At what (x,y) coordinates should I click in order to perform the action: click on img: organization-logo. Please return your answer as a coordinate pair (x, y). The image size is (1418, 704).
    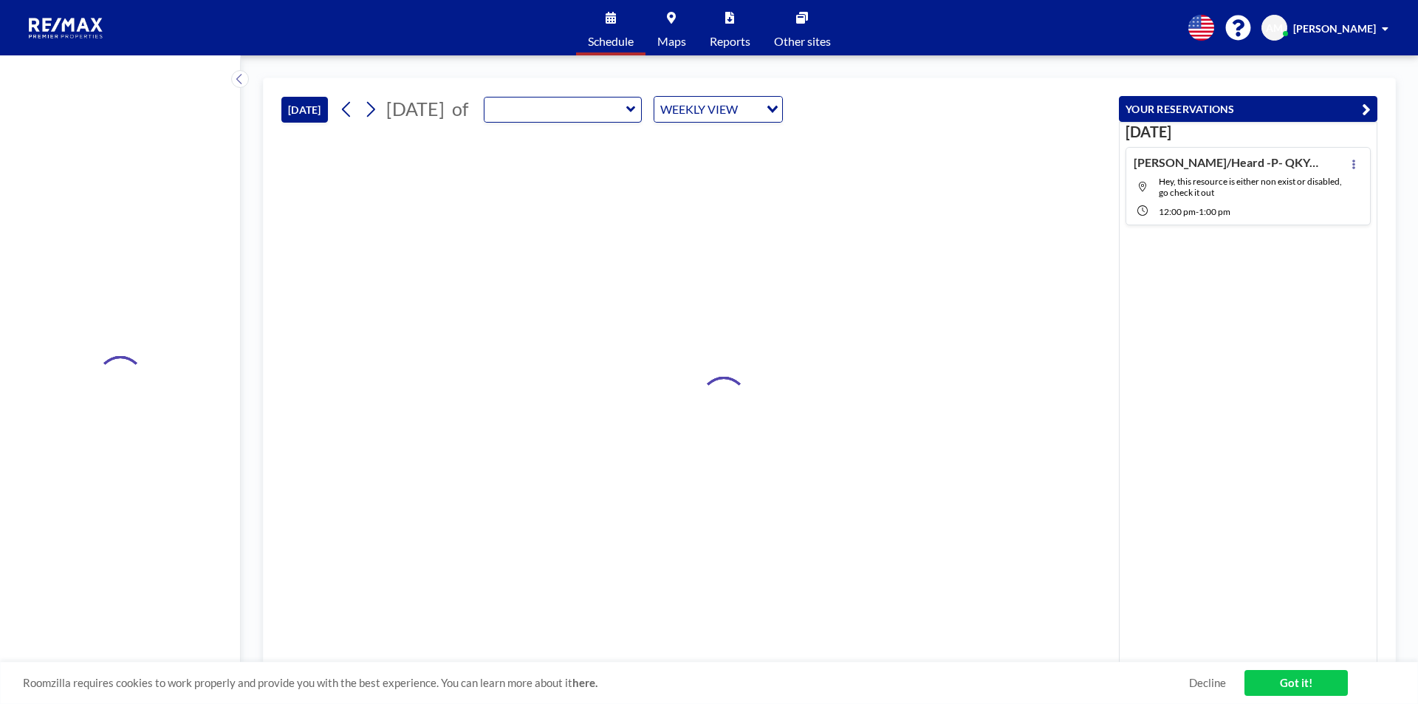
    Looking at the image, I should click on (66, 28).